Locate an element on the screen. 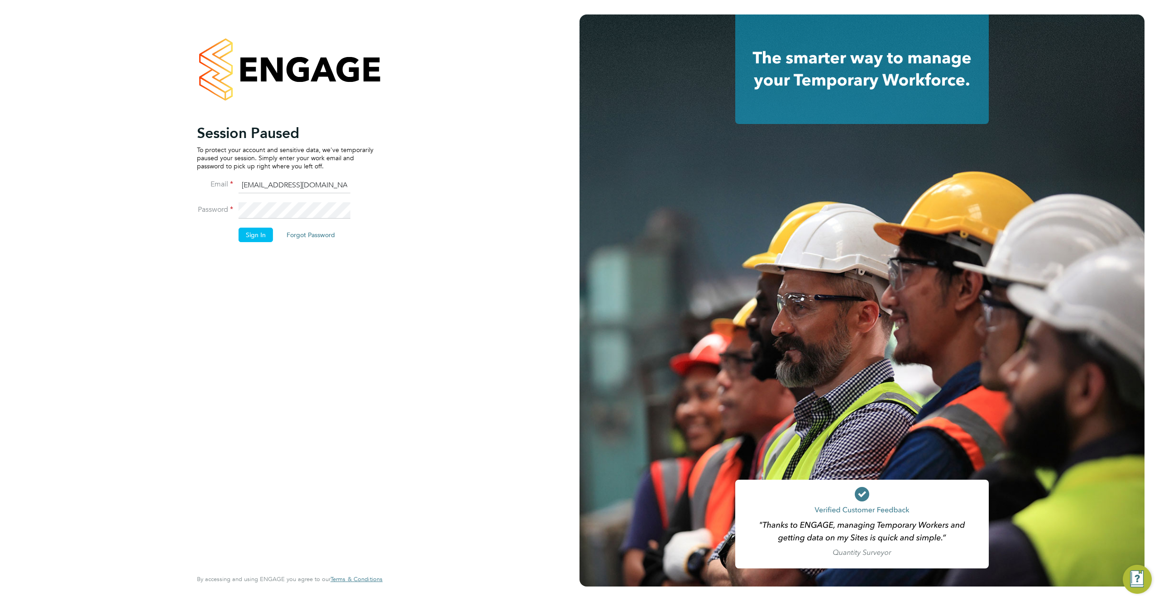  button: Engage Resource Center is located at coordinates (1137, 580).